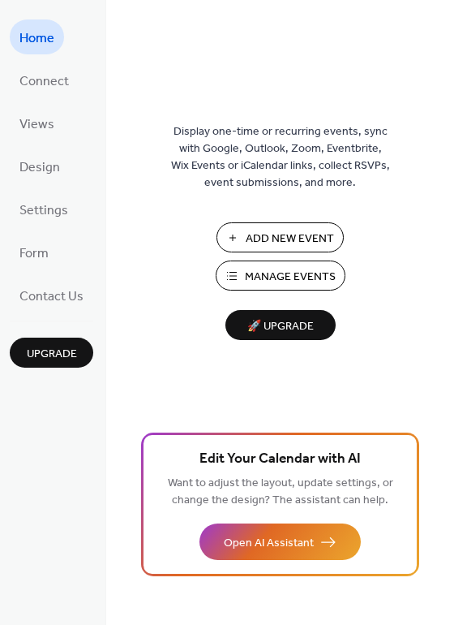 The image size is (454, 625). What do you see at coordinates (52, 354) in the screenshot?
I see `span: Upgrade` at bounding box center [52, 354].